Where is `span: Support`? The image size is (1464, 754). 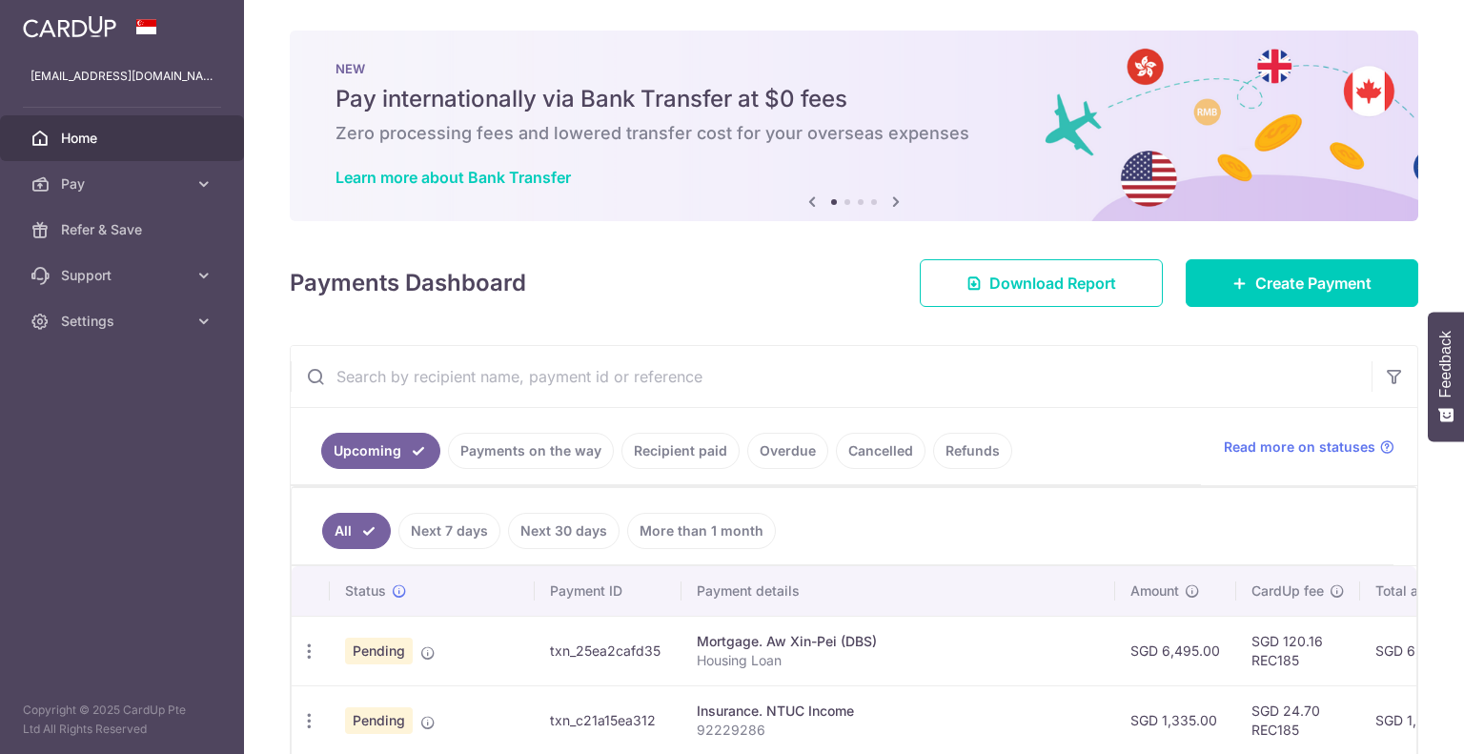 span: Support is located at coordinates (124, 275).